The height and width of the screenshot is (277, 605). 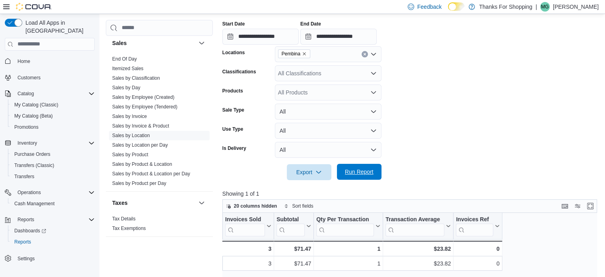 What do you see at coordinates (32, 154) in the screenshot?
I see `span: Purchase Orders` at bounding box center [32, 154].